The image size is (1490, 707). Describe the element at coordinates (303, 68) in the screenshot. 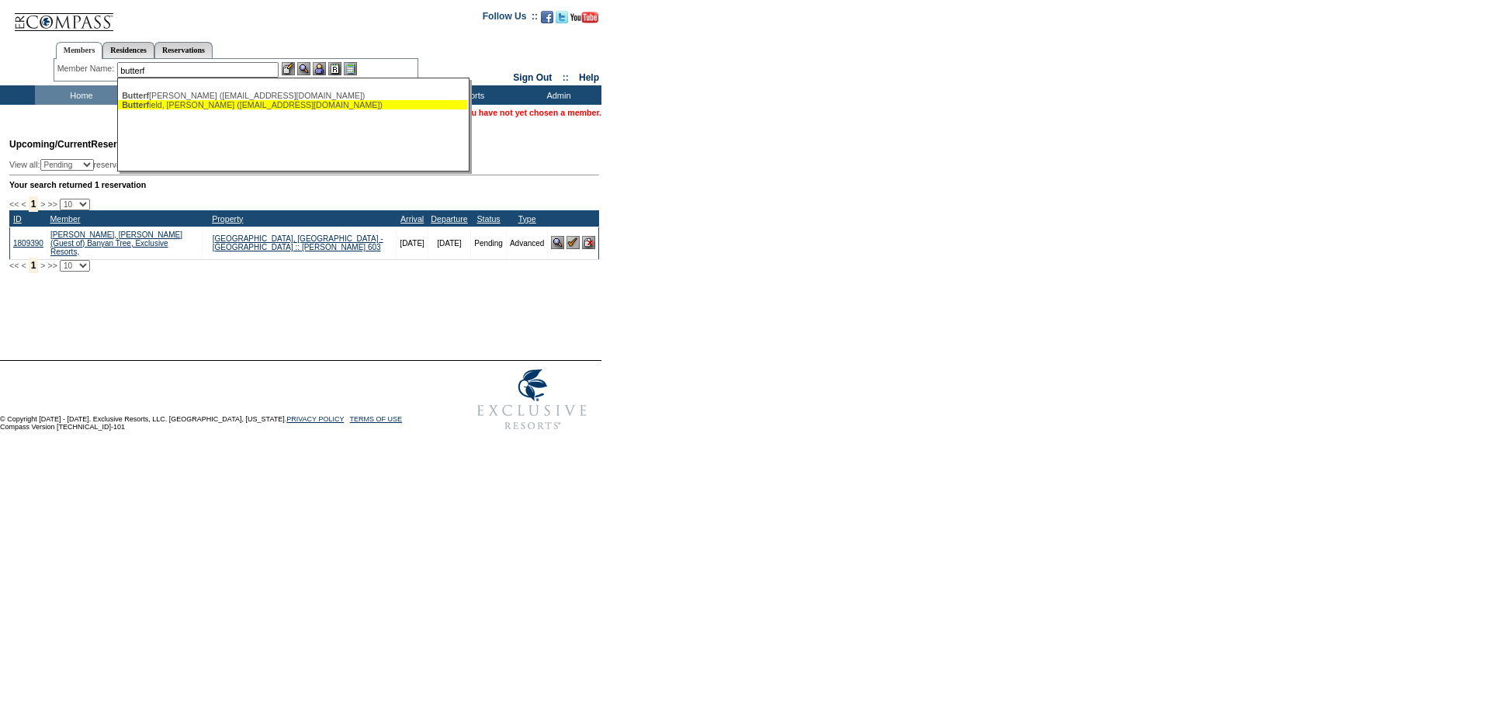

I see `img: View` at that location.